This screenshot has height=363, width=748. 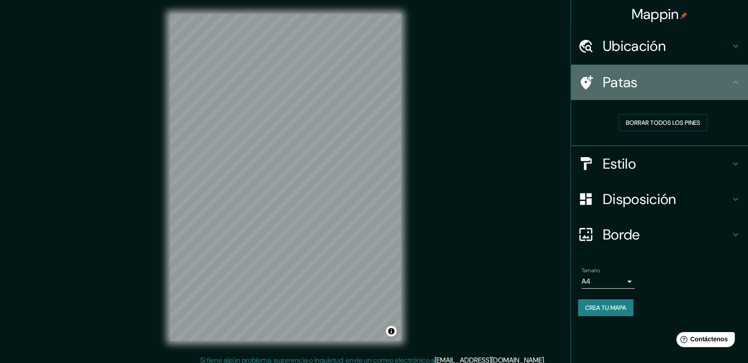 What do you see at coordinates (619, 164) in the screenshot?
I see `font: Estilo` at bounding box center [619, 164].